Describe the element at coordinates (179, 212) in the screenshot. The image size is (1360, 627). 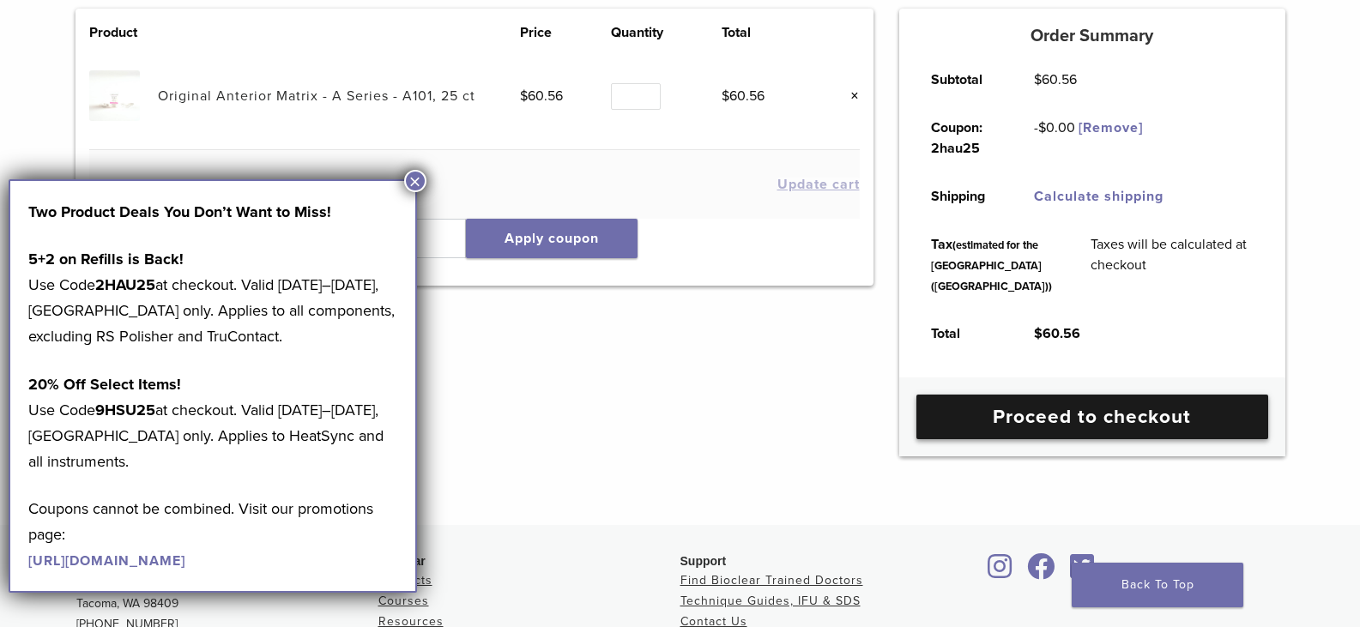
I see `strong: Two Product Deals You Don’t Want to Miss!` at that location.